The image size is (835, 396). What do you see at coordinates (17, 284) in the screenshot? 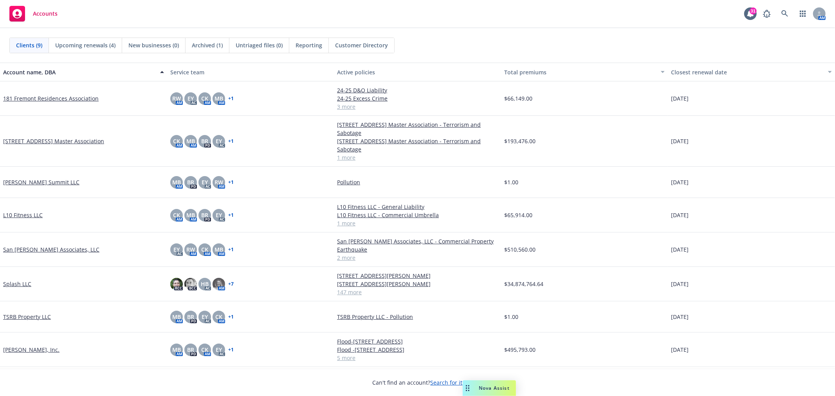
I see `a: Splash LLC` at bounding box center [17, 284].